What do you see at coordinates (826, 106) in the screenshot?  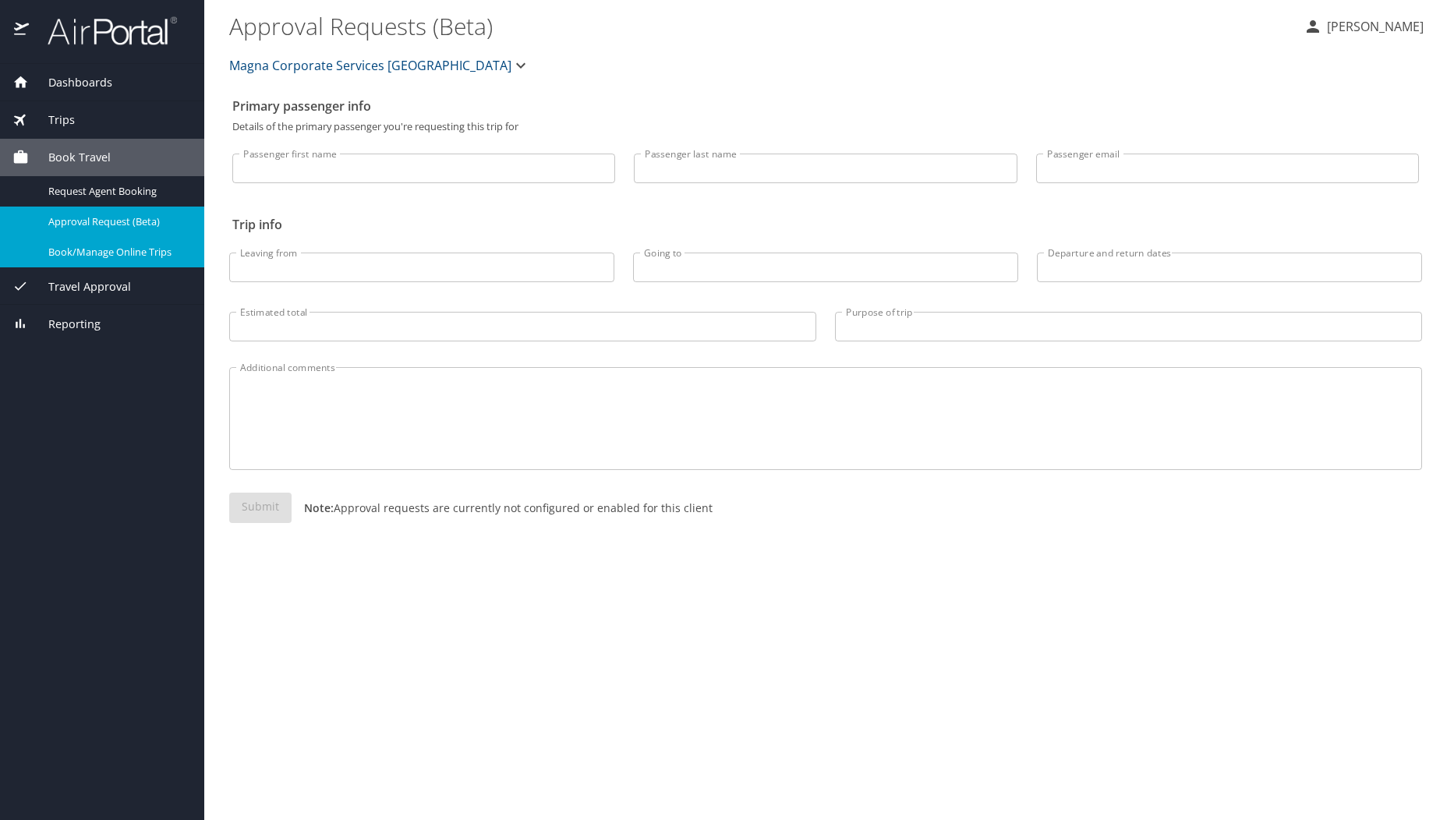 I see `h2: Primary passenger info` at bounding box center [826, 106].